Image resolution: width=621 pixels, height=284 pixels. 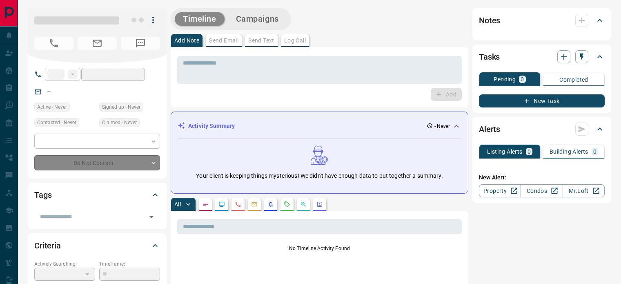 What do you see at coordinates (52, 107) in the screenshot?
I see `span: Active - Never` at bounding box center [52, 107].